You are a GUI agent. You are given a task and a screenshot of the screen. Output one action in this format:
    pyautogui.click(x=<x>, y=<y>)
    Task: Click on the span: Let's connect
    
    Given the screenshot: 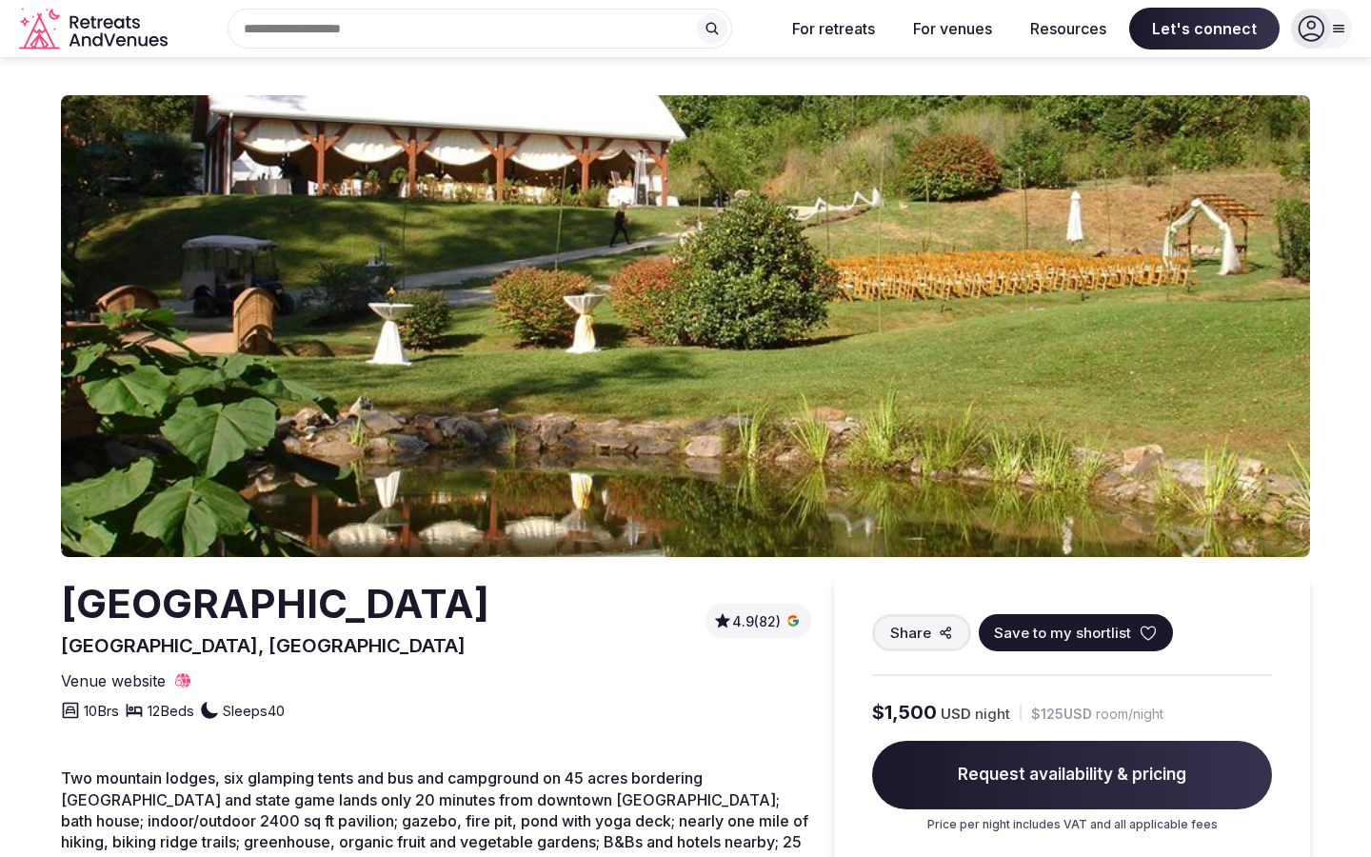 What is the action you would take?
    pyautogui.click(x=1205, y=29)
    